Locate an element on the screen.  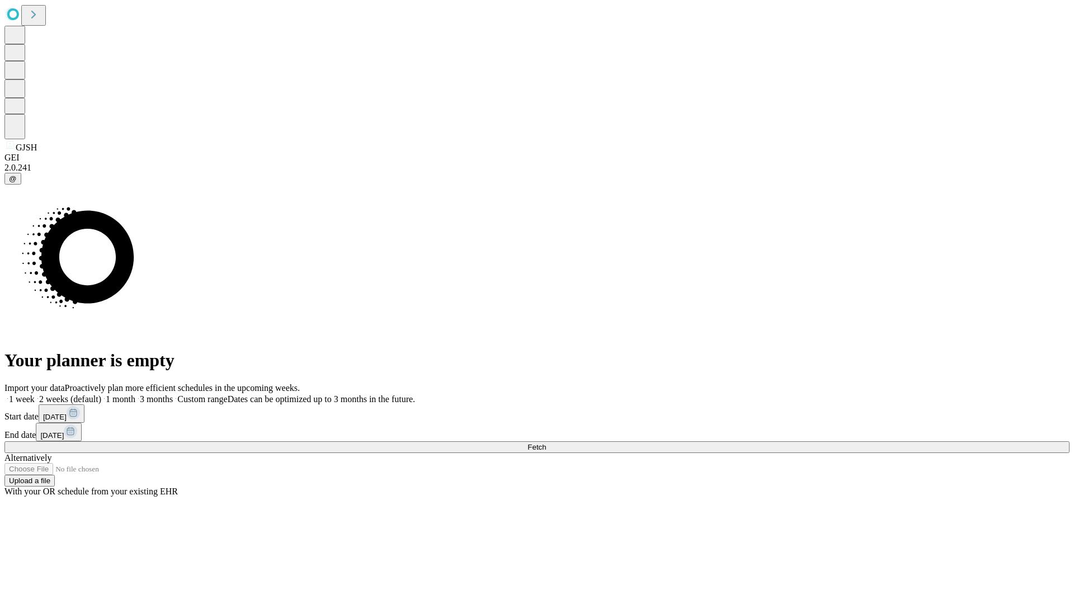
h1: Your planner is empty is located at coordinates (537, 360).